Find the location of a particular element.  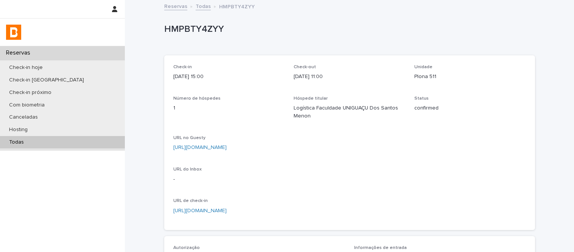

p: confirmed is located at coordinates (470, 108).